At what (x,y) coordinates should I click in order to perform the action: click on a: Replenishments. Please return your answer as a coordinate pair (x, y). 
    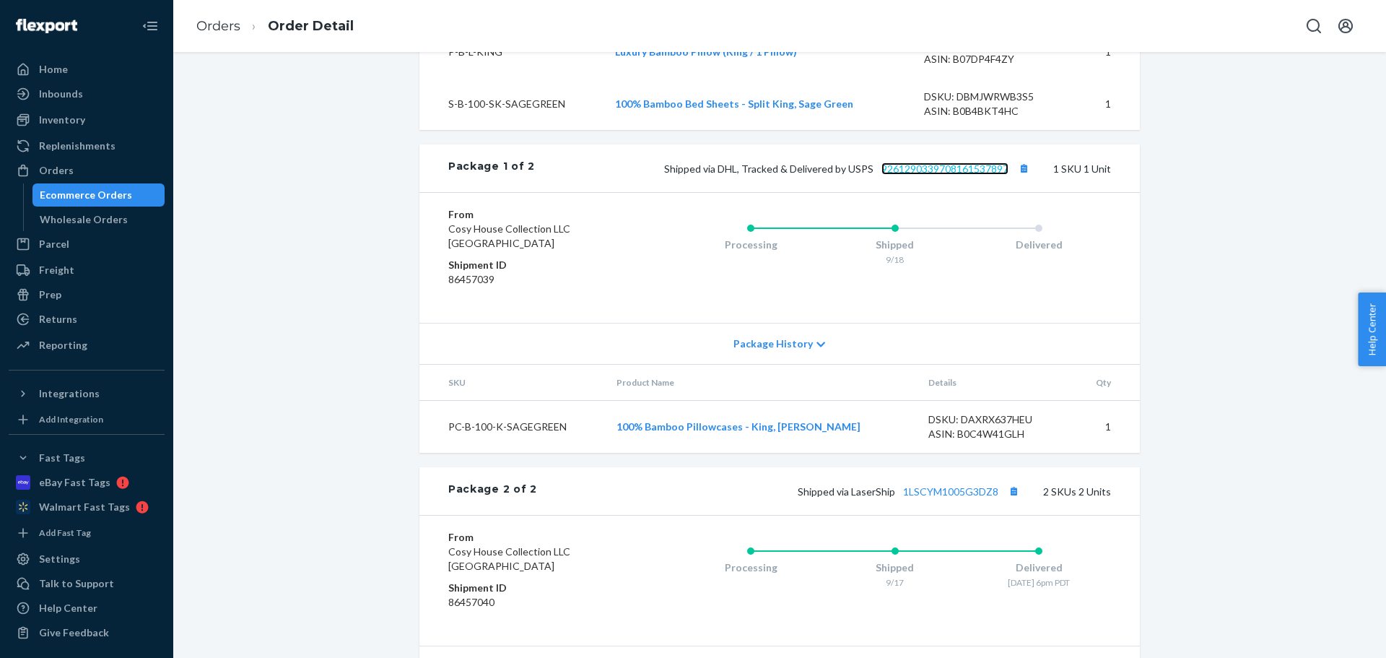
    Looking at the image, I should click on (87, 146).